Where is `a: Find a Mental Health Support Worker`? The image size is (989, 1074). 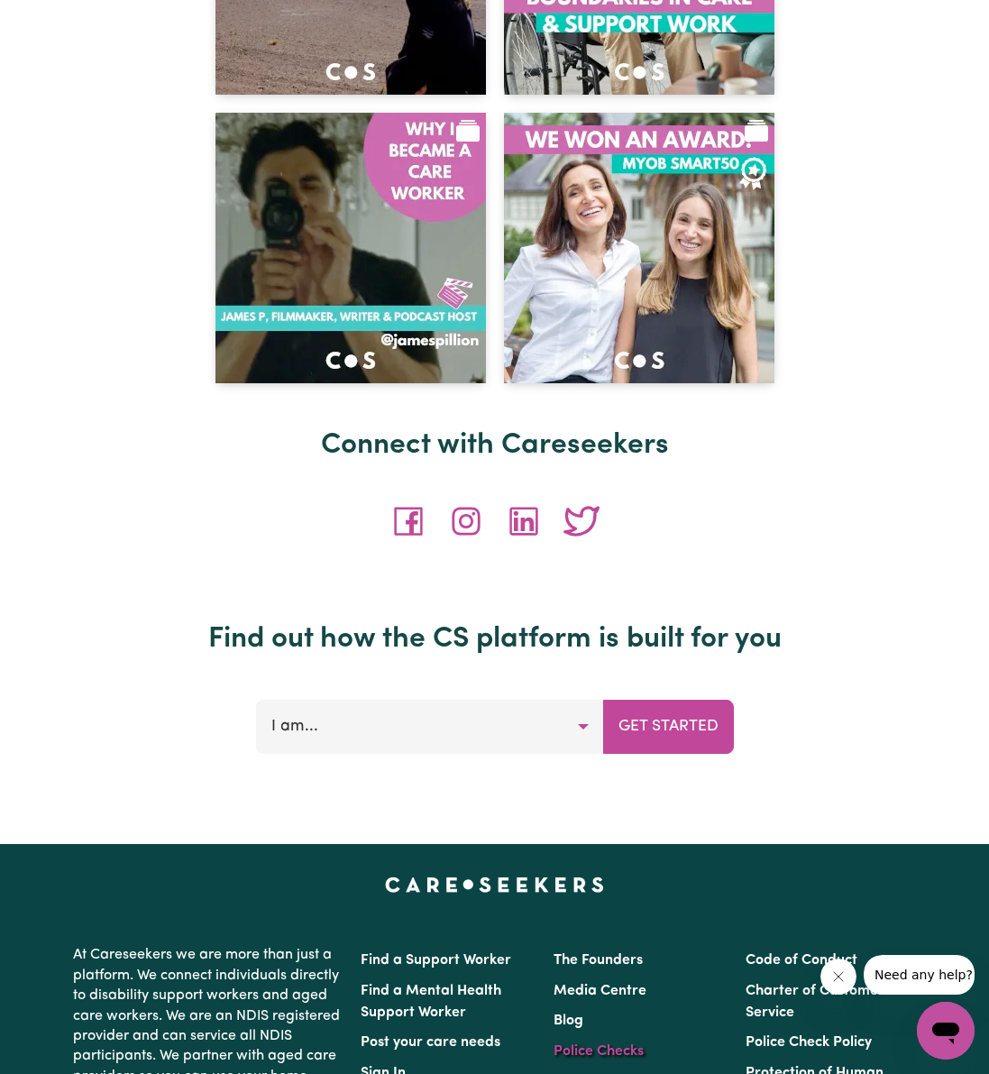
a: Find a Mental Health Support Worker is located at coordinates (431, 1002).